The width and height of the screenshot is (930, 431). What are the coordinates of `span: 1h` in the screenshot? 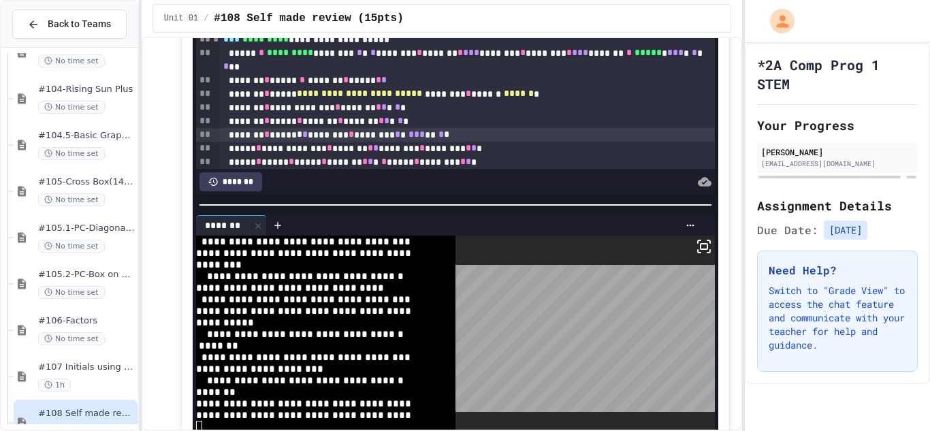 It's located at (54, 385).